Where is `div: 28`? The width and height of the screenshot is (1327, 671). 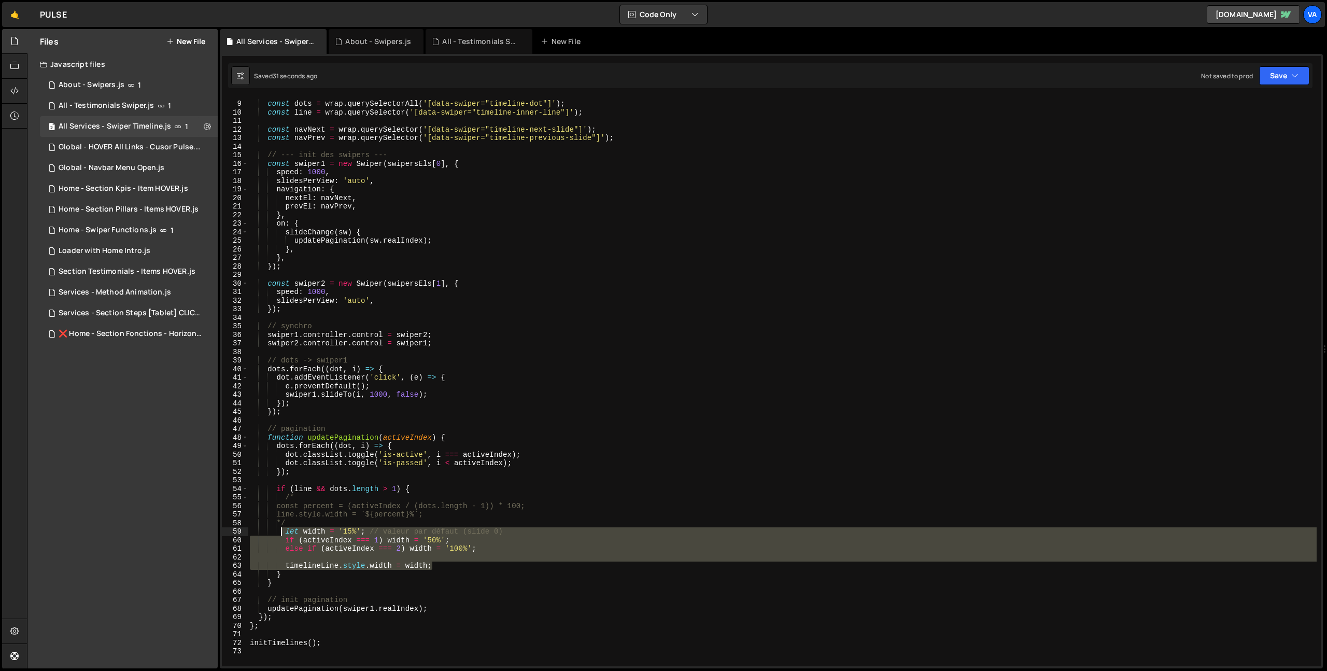
div: 28 is located at coordinates (235, 266).